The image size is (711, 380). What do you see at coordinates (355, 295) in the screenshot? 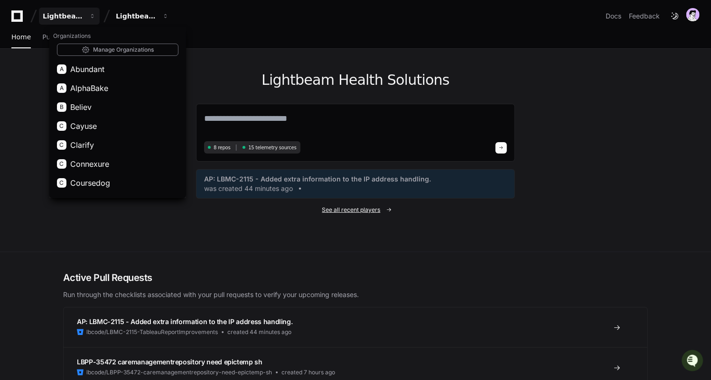
I see `p: Run through the checklists associated with your pull requests to verify your upcoming releases.` at bounding box center [355, 295].